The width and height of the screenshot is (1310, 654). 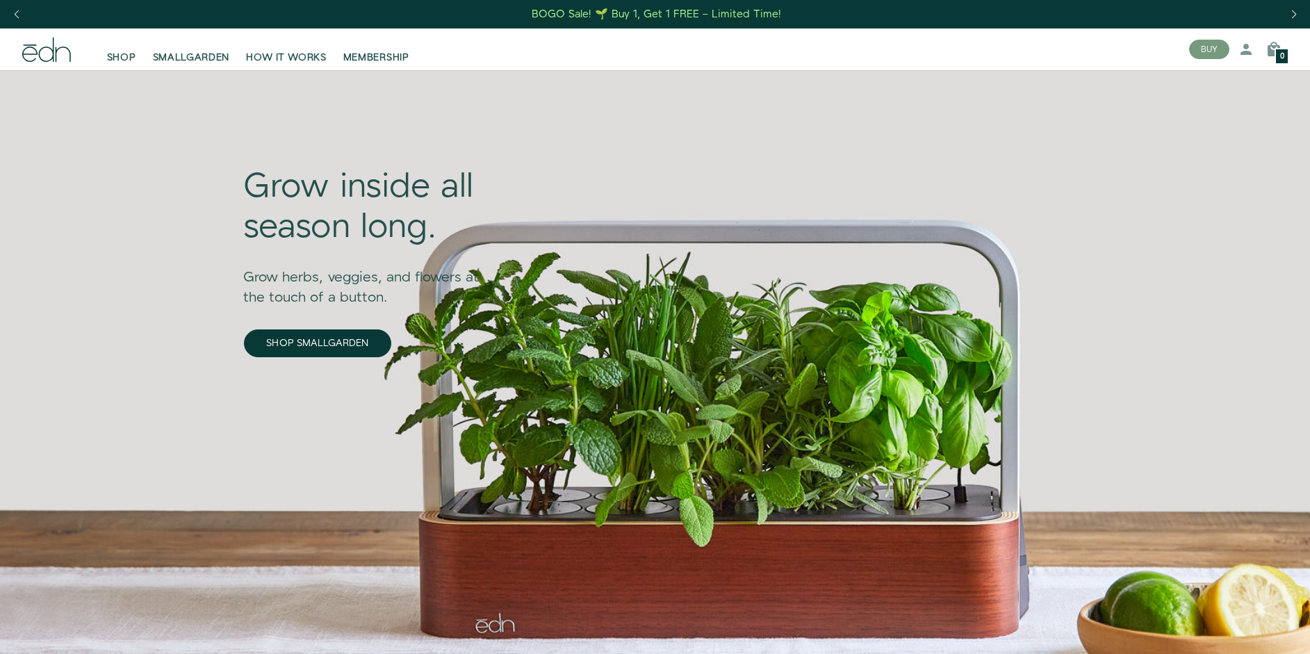 I want to click on a: HOW IT WORKS, so click(x=286, y=49).